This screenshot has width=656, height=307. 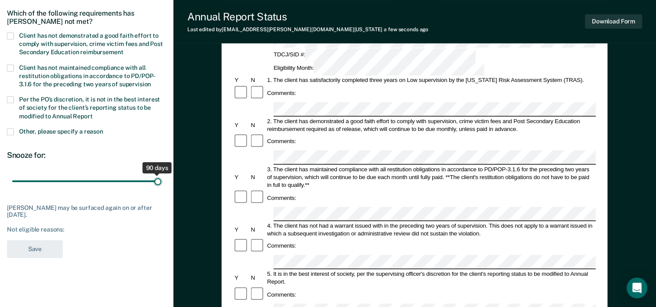 I want to click on div: 90 days, so click(x=157, y=168).